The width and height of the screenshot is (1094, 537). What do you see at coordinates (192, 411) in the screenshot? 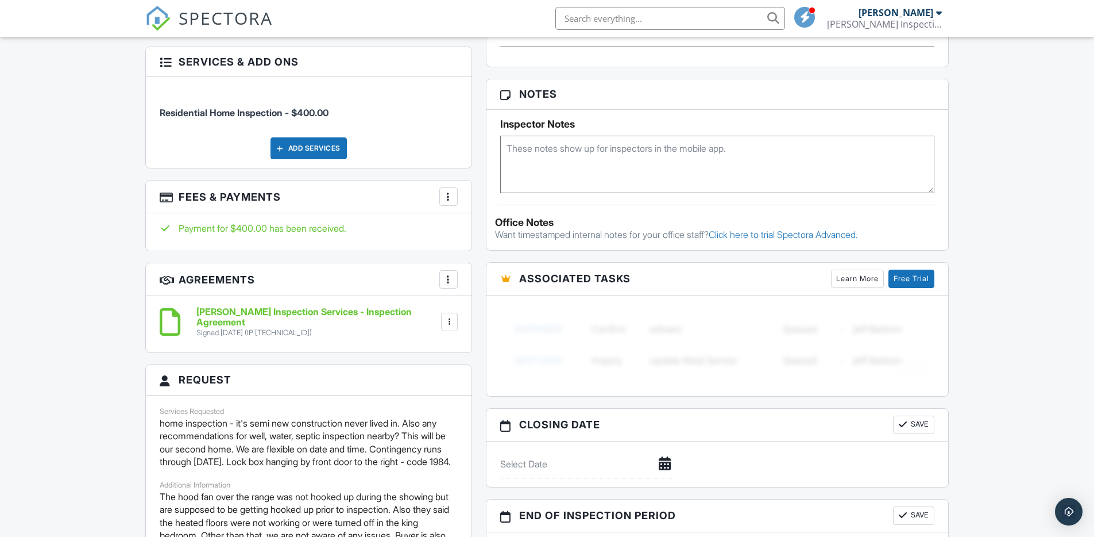
I see `label: Services Requested` at bounding box center [192, 411].